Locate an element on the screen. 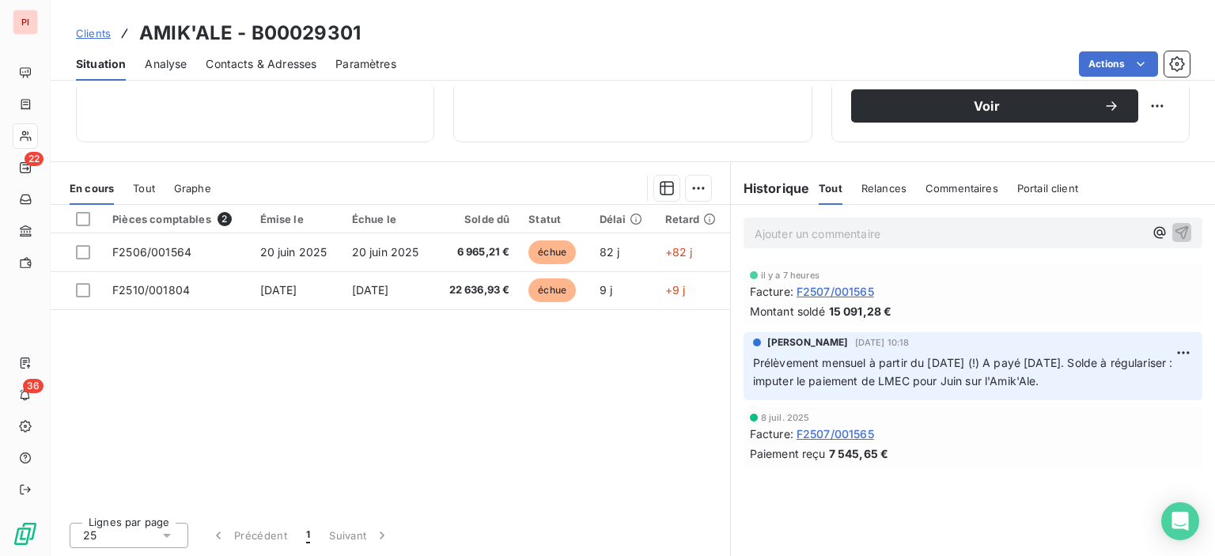 This screenshot has height=556, width=1215. span: 82 j is located at coordinates (610, 252).